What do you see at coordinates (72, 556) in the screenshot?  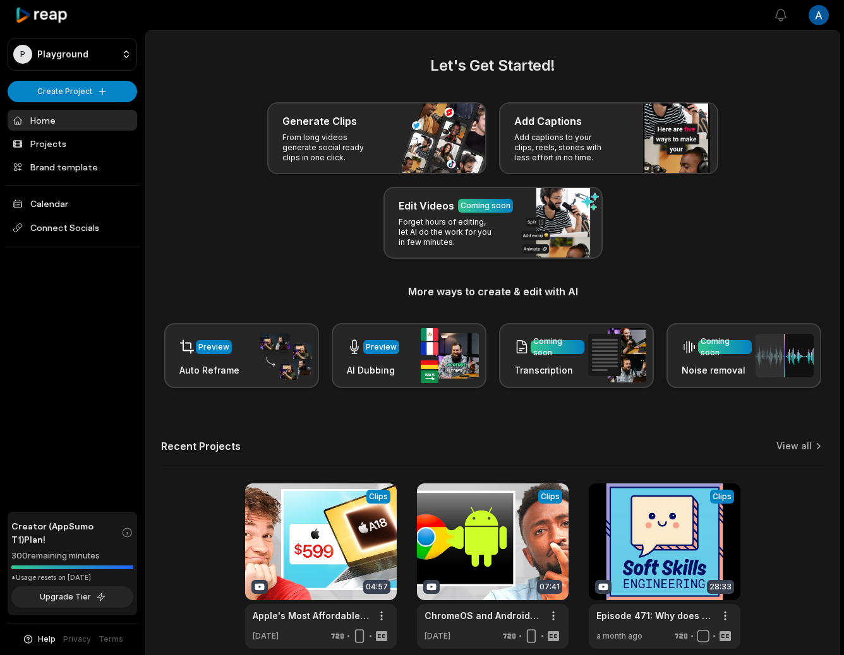 I see `div: 300 remaining minutes` at bounding box center [72, 556].